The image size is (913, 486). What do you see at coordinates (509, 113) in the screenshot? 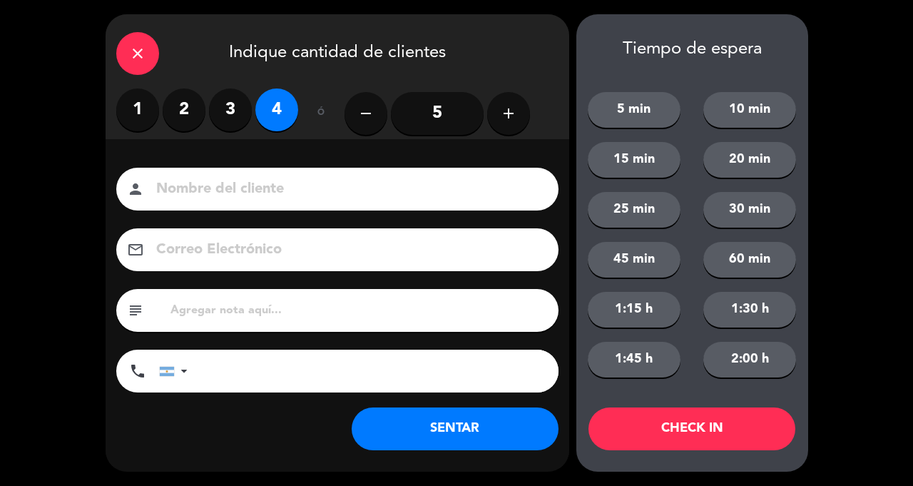
I see `button: add` at bounding box center [509, 113].